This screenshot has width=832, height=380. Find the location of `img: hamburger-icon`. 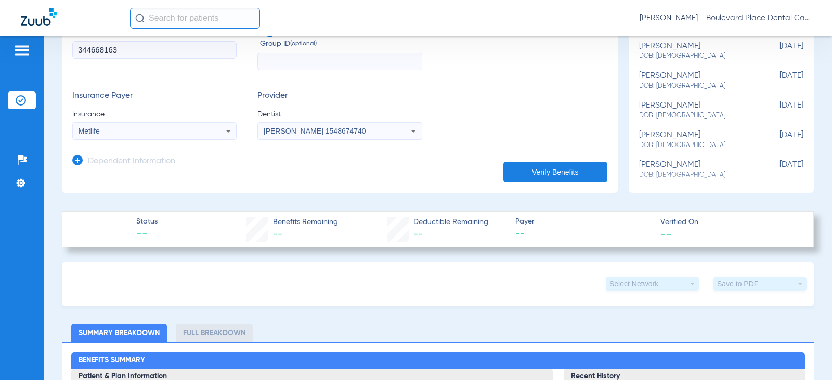

img: hamburger-icon is located at coordinates (22, 50).